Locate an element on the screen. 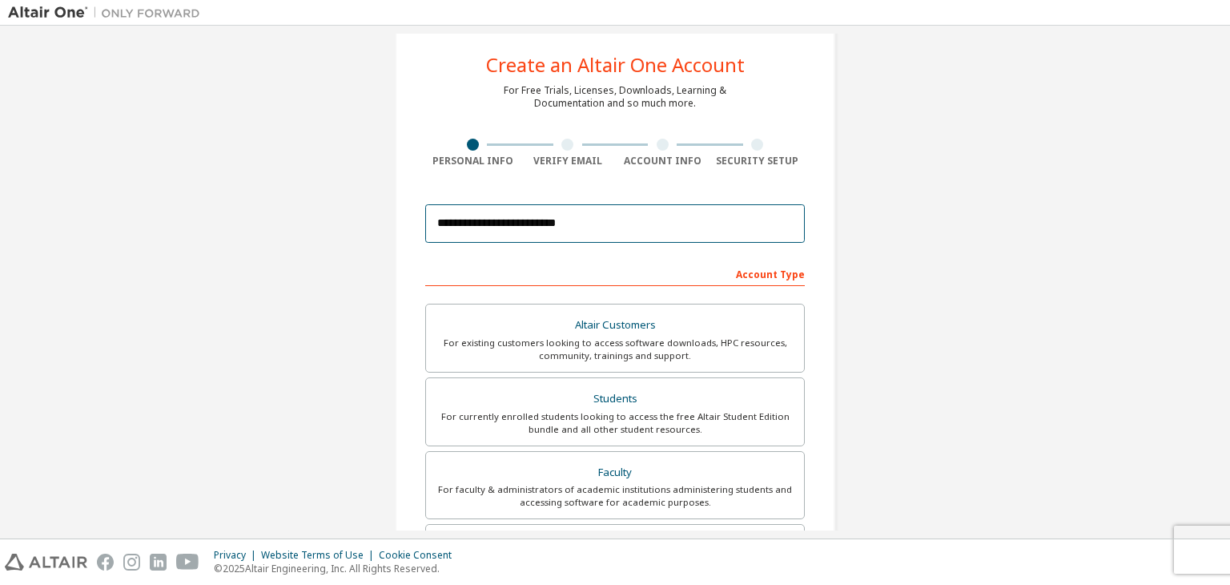 The width and height of the screenshot is (1230, 585). div: Create an Altair One Account is located at coordinates (615, 65).